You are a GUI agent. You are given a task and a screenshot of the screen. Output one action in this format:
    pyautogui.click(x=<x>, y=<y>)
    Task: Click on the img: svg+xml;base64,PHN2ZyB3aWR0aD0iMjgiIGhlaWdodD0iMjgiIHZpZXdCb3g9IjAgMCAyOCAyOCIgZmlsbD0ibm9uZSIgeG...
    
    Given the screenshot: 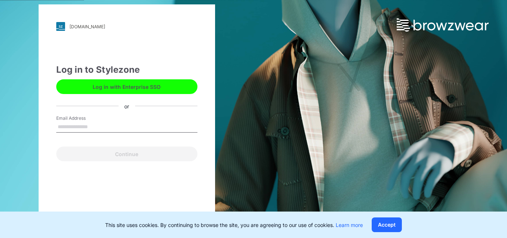 What is the action you would take?
    pyautogui.click(x=61, y=26)
    